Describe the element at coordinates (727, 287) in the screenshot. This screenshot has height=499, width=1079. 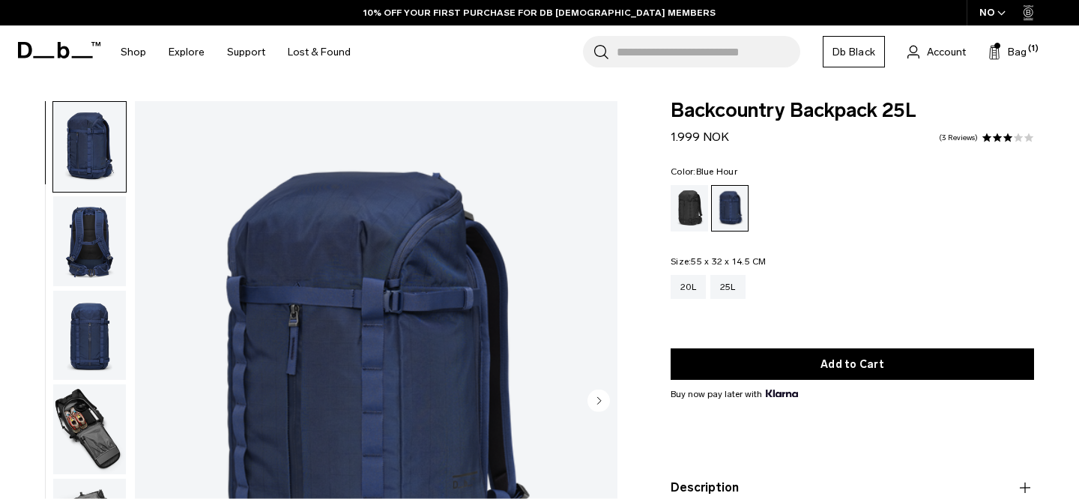
I see `a: 25L` at that location.